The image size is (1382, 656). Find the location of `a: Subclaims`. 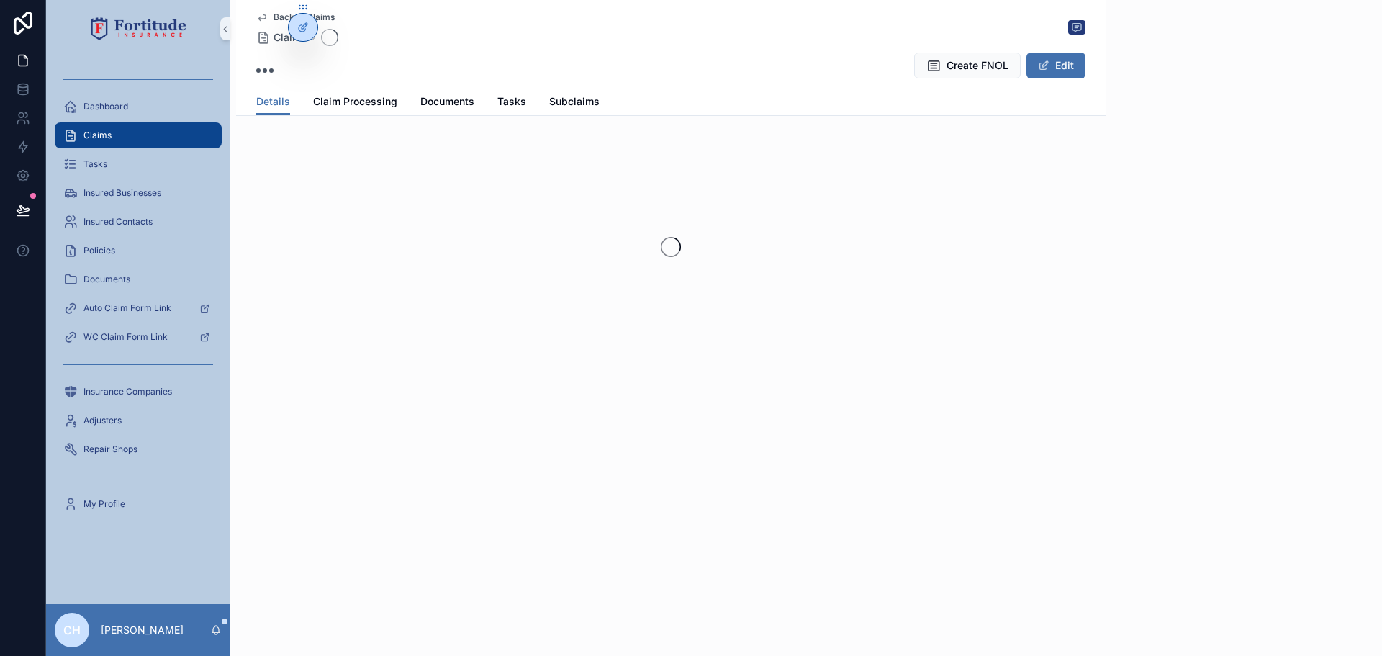

a: Subclaims is located at coordinates (574, 103).